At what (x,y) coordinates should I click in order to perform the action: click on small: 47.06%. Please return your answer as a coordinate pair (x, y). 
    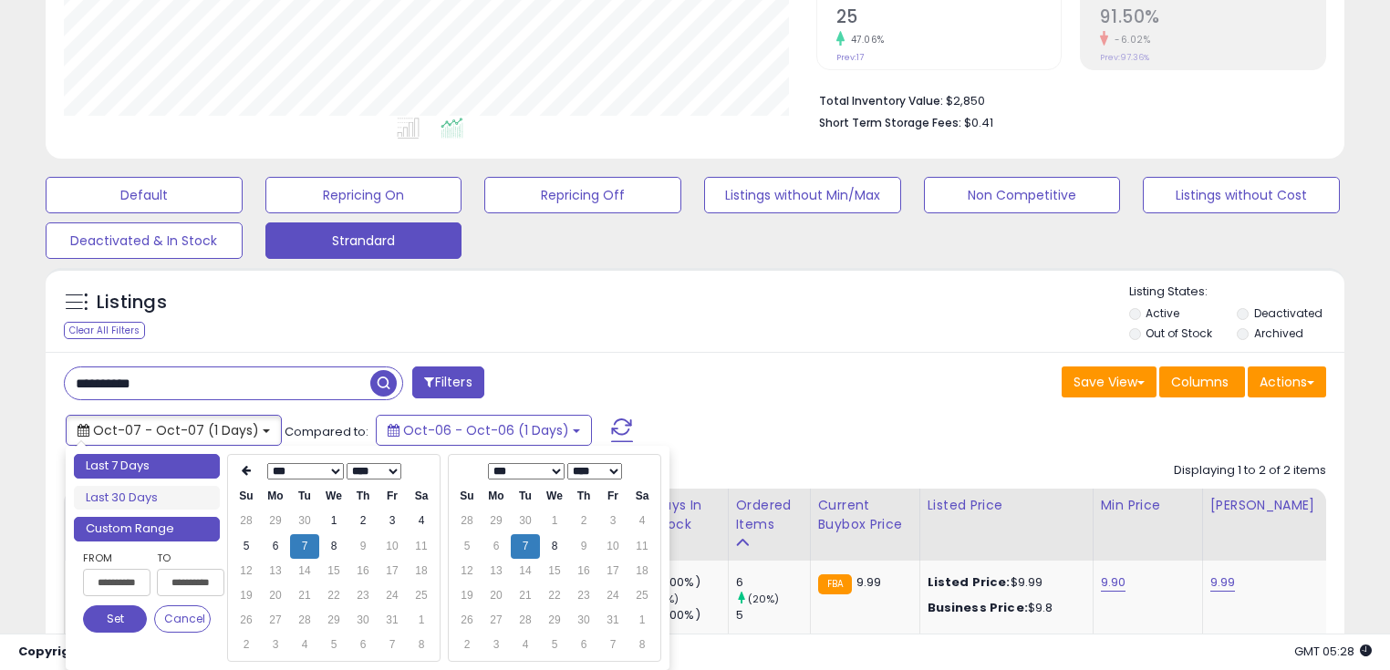
    Looking at the image, I should click on (865, 39).